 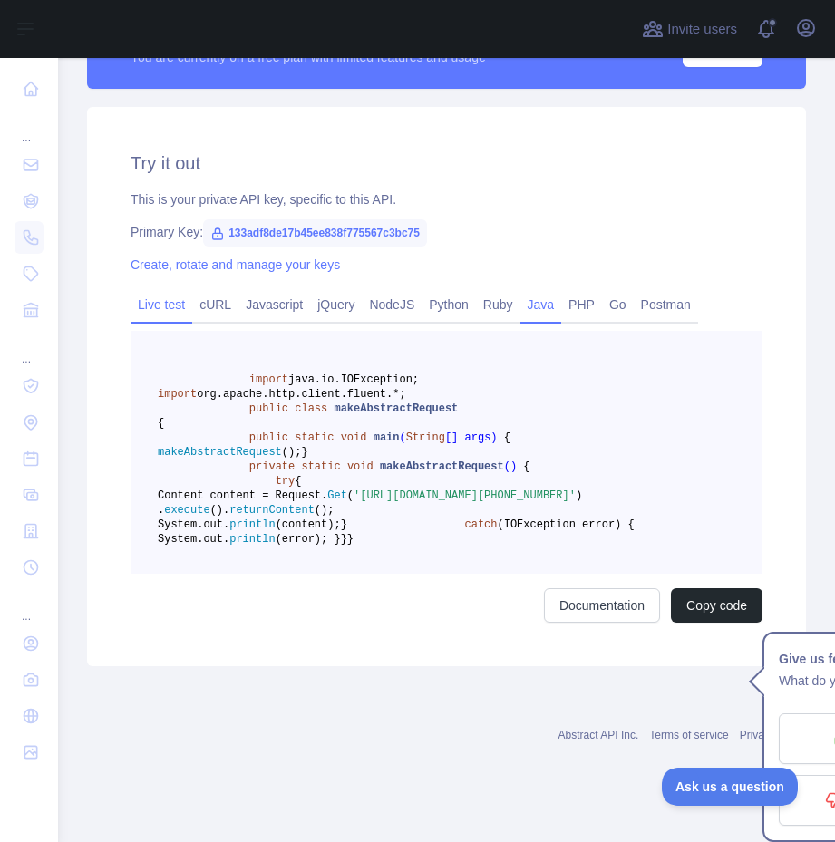 What do you see at coordinates (449, 305) in the screenshot?
I see `a: Python` at bounding box center [449, 305].